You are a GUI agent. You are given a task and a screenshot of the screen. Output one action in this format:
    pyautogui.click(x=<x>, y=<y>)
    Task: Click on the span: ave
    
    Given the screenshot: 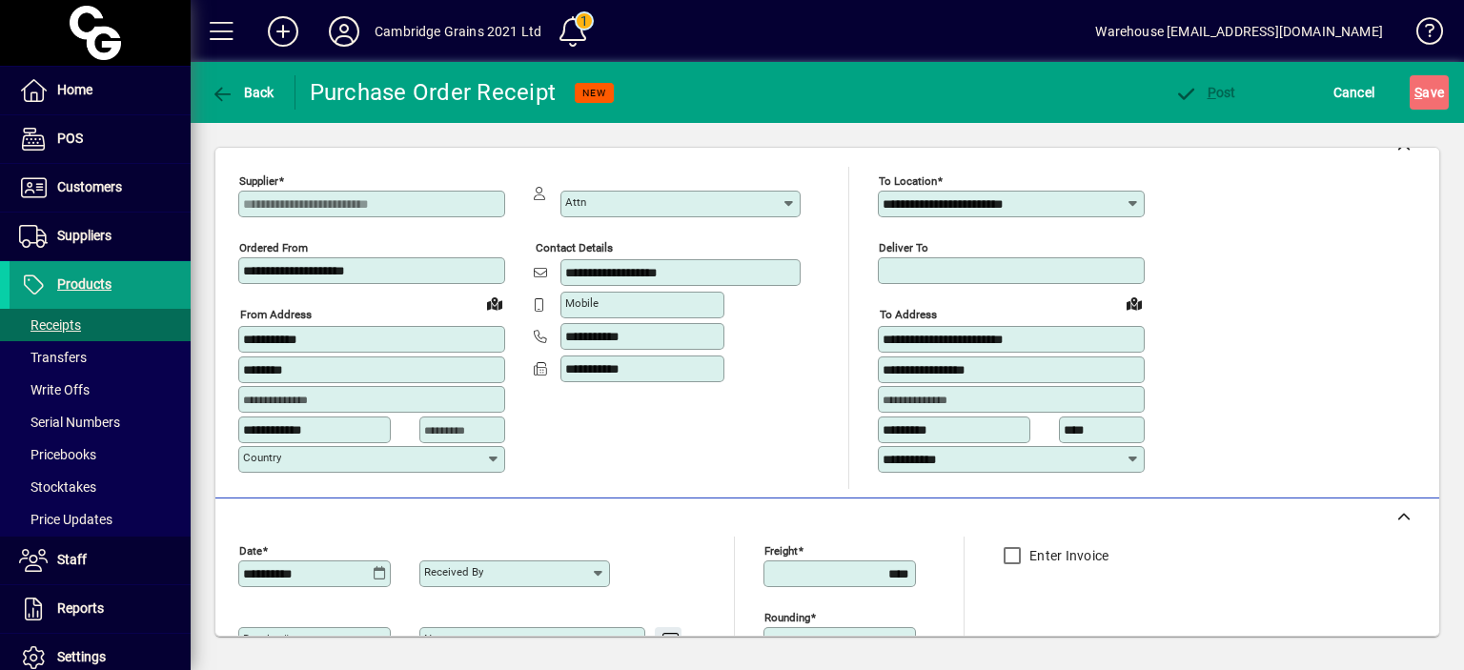 What is the action you would take?
    pyautogui.click(x=1428, y=92)
    